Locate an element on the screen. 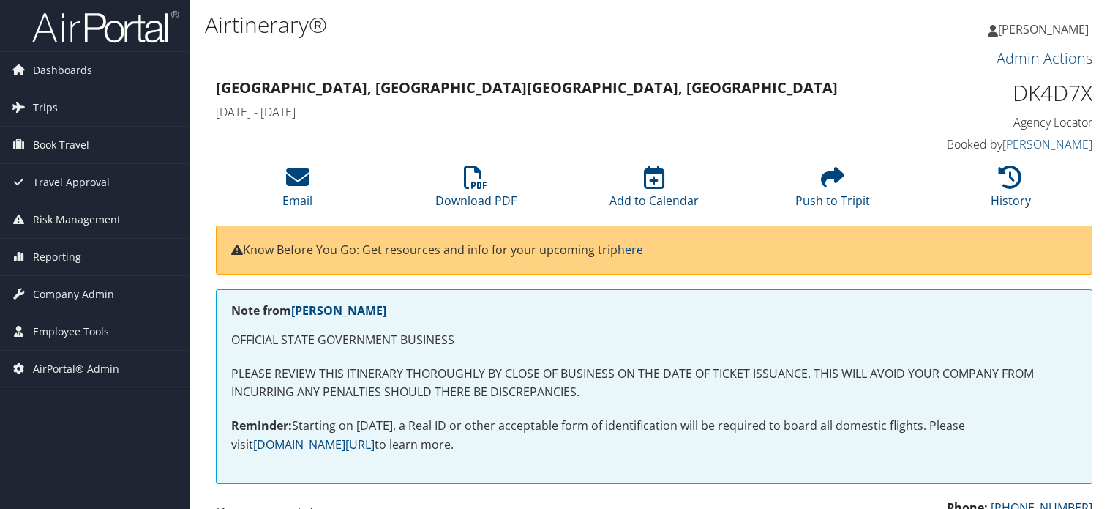  span: Travel Approval is located at coordinates (71, 182).